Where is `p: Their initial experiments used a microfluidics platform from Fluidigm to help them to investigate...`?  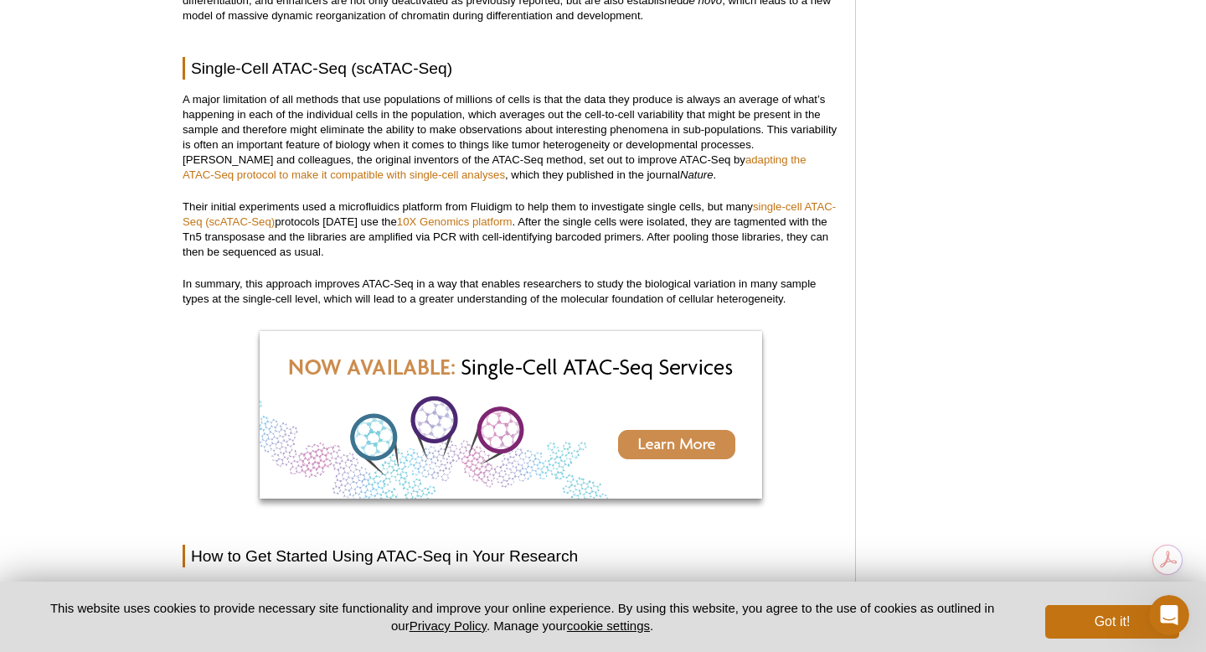
p: Their initial experiments used a microfluidics platform from Fluidigm to help them to investigate... is located at coordinates (510, 229).